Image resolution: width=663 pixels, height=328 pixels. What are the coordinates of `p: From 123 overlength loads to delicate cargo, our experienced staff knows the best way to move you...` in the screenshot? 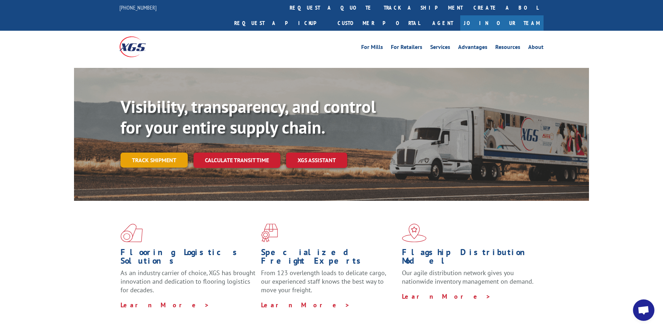 It's located at (329, 285).